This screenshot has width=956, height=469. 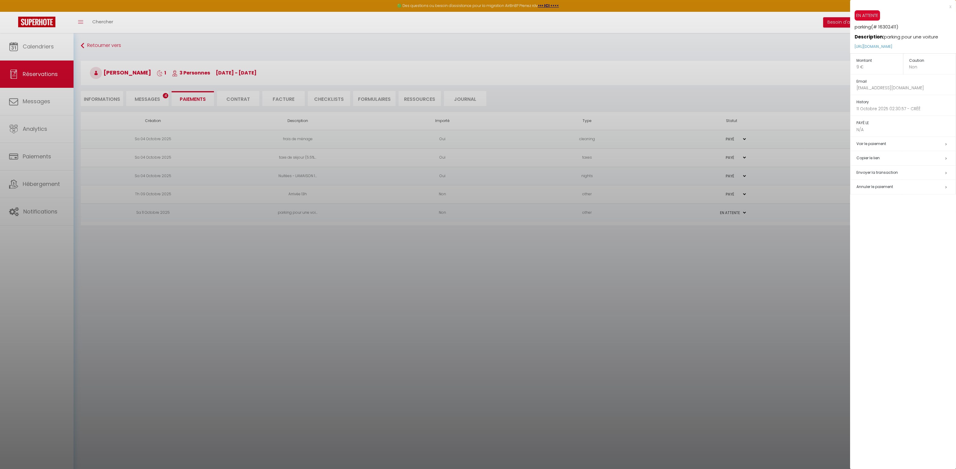 What do you see at coordinates (932, 67) in the screenshot?
I see `p: Non` at bounding box center [932, 67].